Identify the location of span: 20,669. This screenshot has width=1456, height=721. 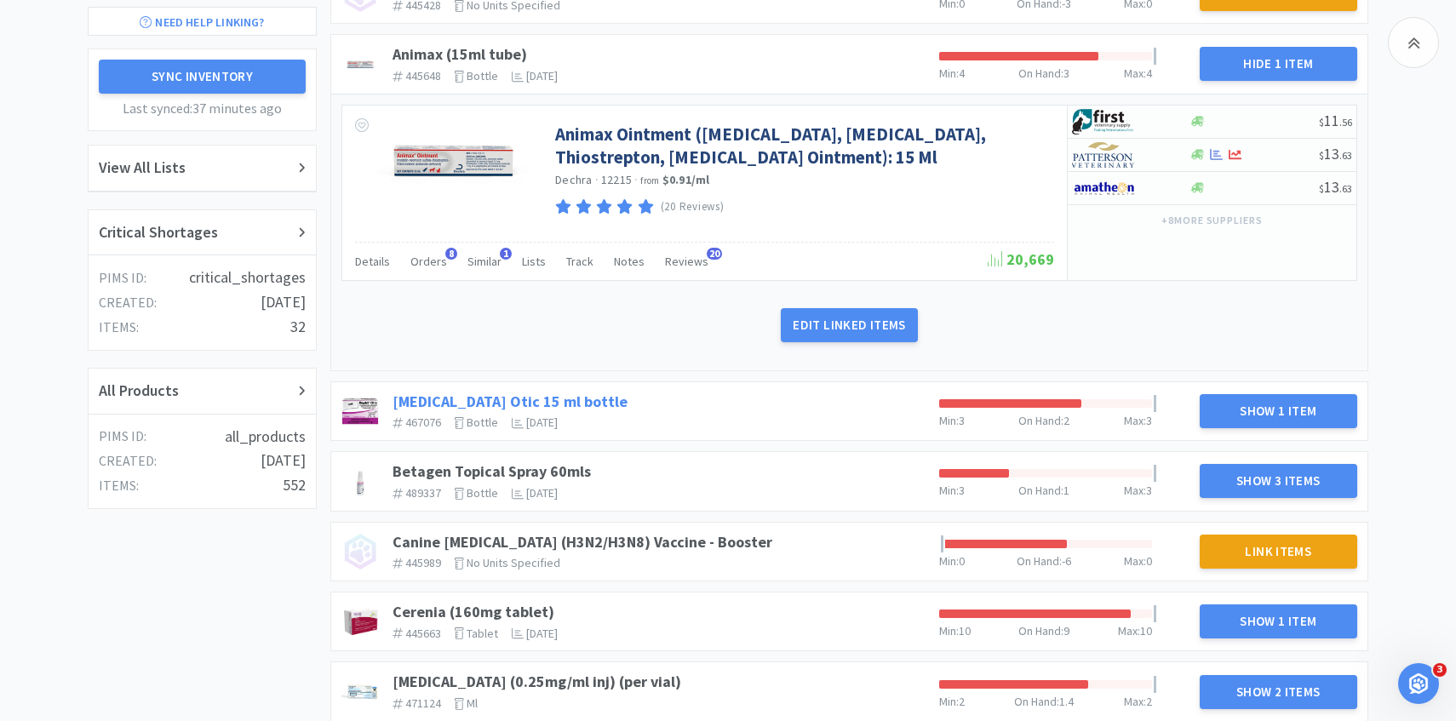
(1021, 259).